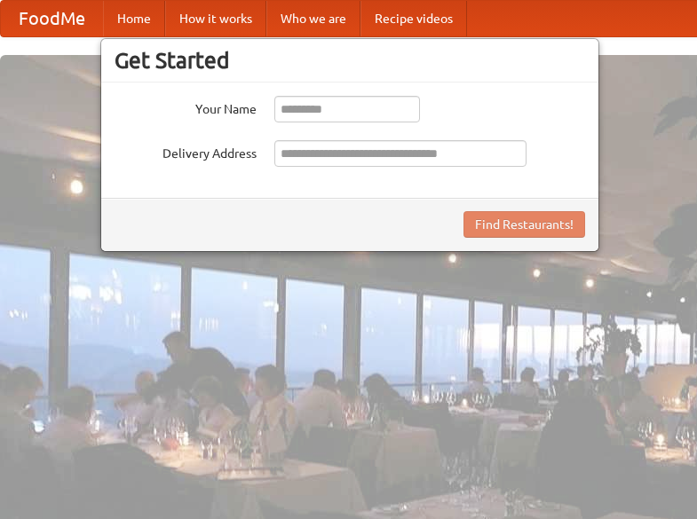 This screenshot has height=519, width=697. Describe the element at coordinates (313, 19) in the screenshot. I see `a: Who we are` at that location.